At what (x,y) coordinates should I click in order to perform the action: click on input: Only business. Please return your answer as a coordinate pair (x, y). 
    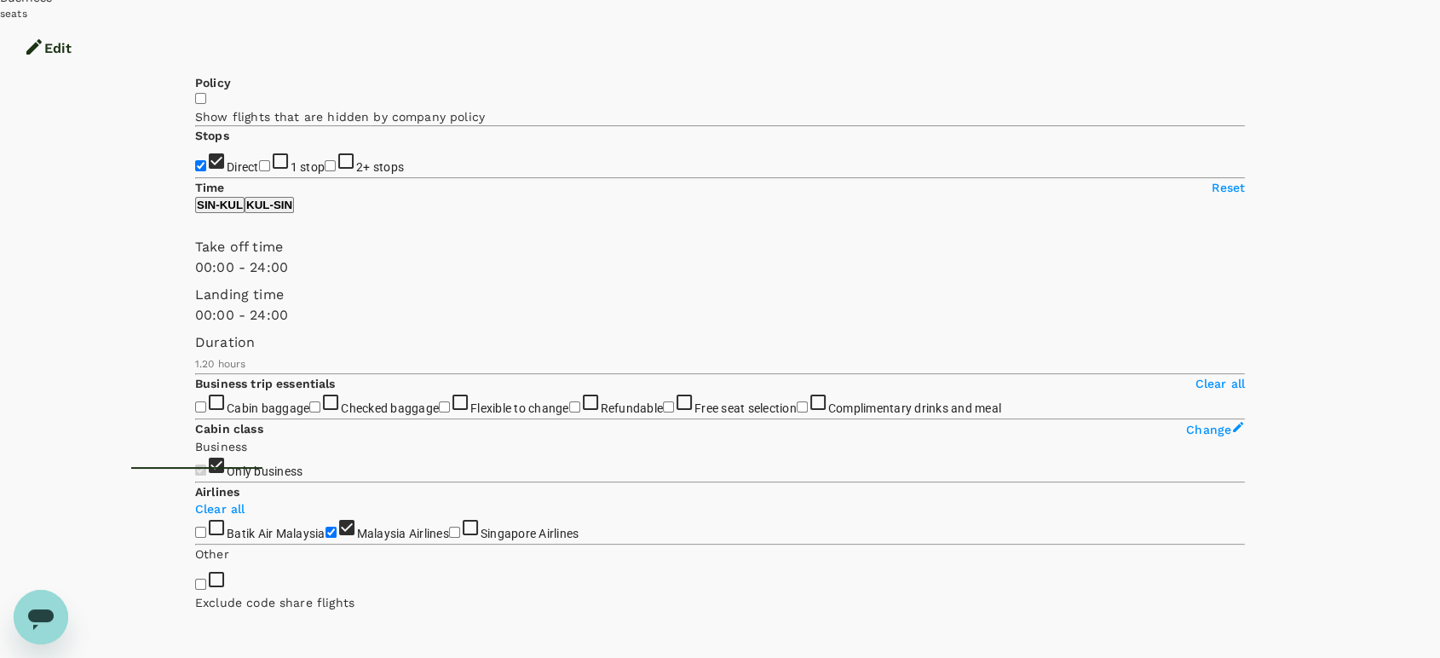
    Looking at the image, I should click on (200, 470).